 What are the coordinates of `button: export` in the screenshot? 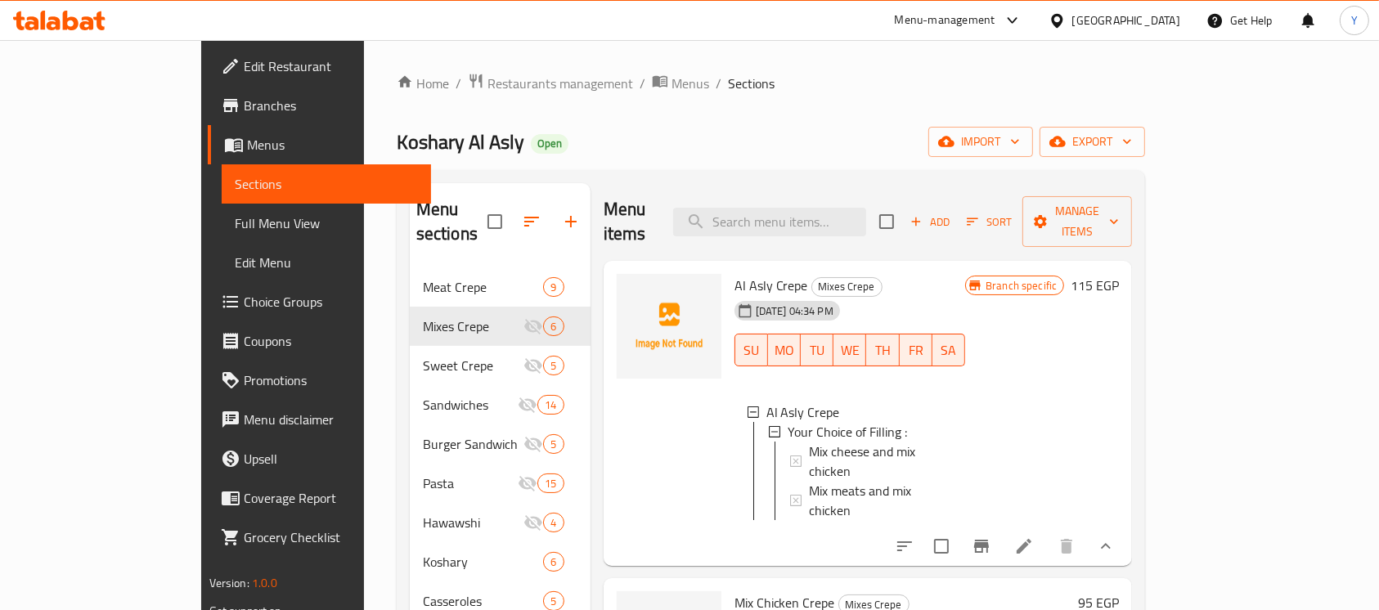 It's located at (1092, 141).